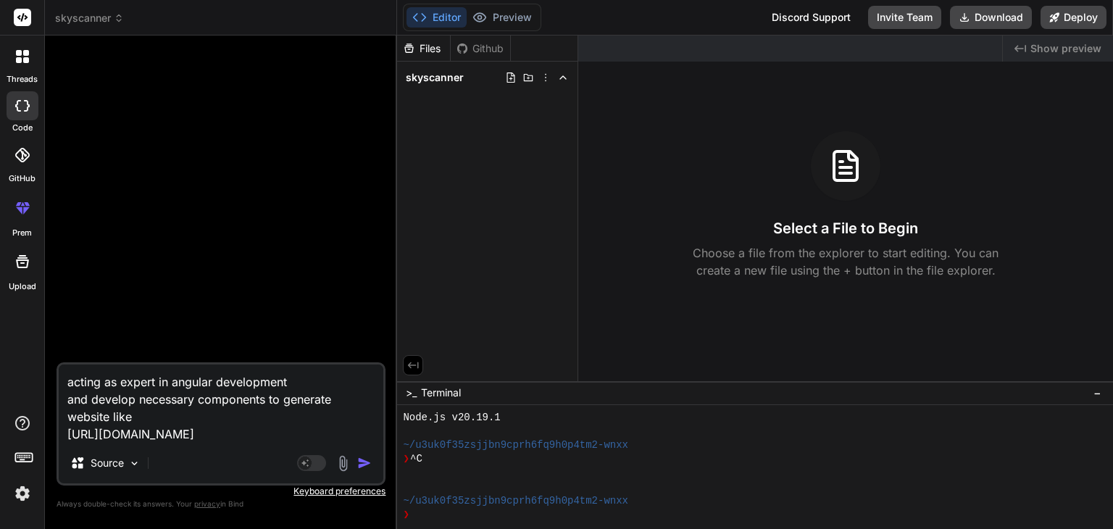 This screenshot has height=529, width=1113. I want to click on span: Terminal, so click(441, 393).